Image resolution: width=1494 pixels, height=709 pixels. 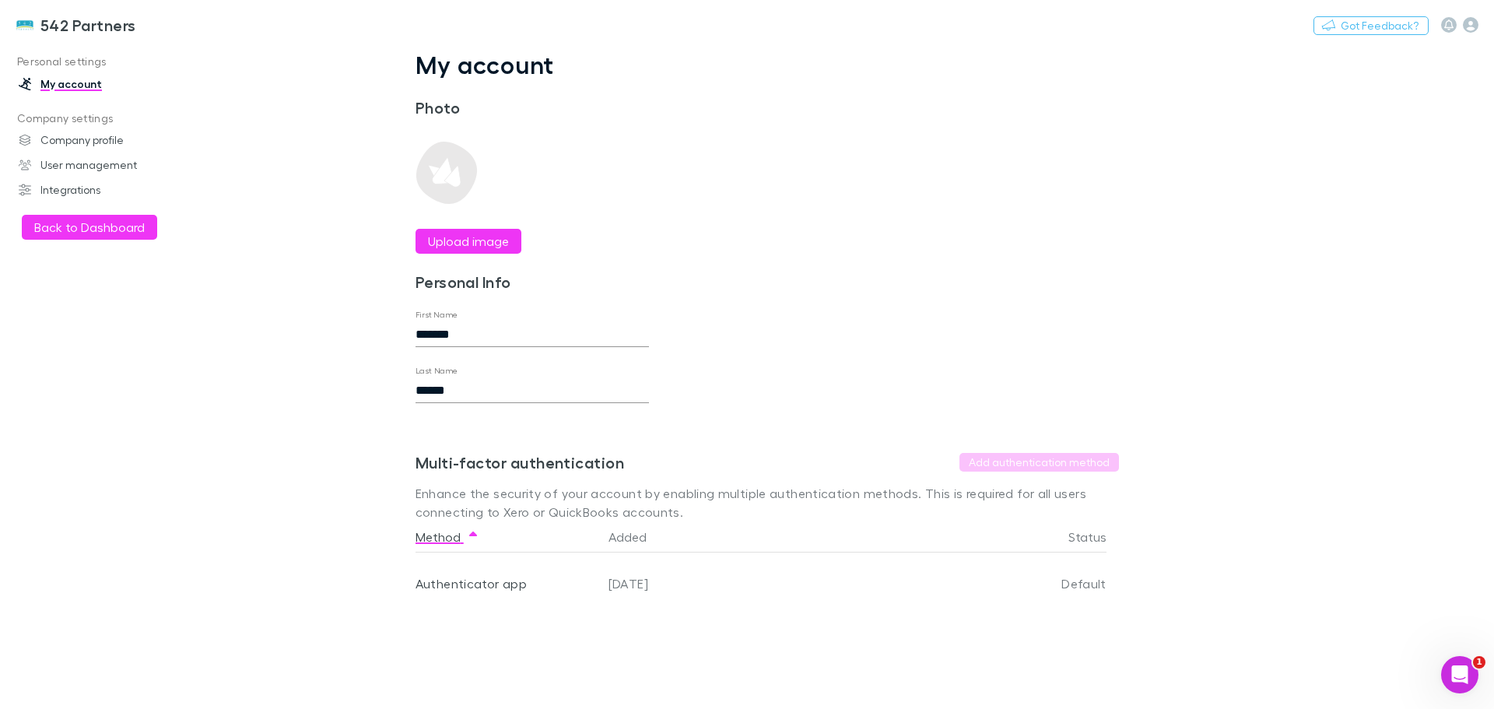 What do you see at coordinates (89, 227) in the screenshot?
I see `button: Back to Dashboard` at bounding box center [89, 227].